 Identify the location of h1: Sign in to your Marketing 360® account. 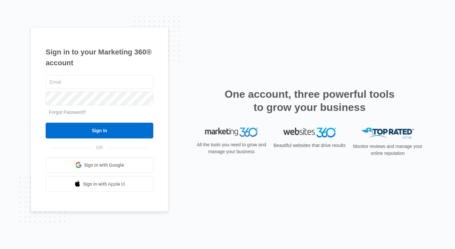
(99, 57).